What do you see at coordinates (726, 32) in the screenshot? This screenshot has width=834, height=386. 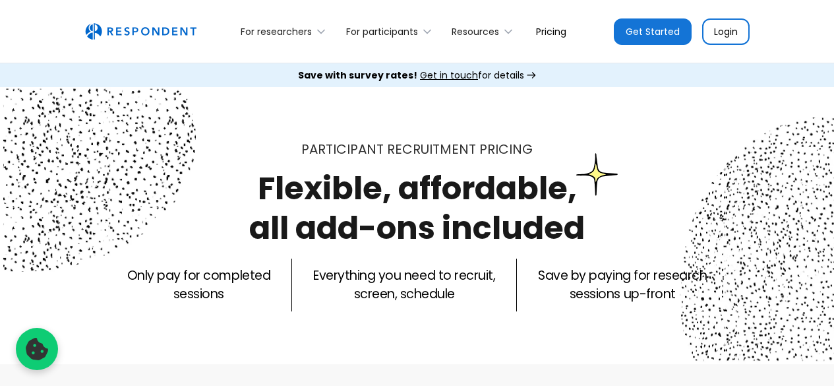 I see `a: Login` at bounding box center [726, 32].